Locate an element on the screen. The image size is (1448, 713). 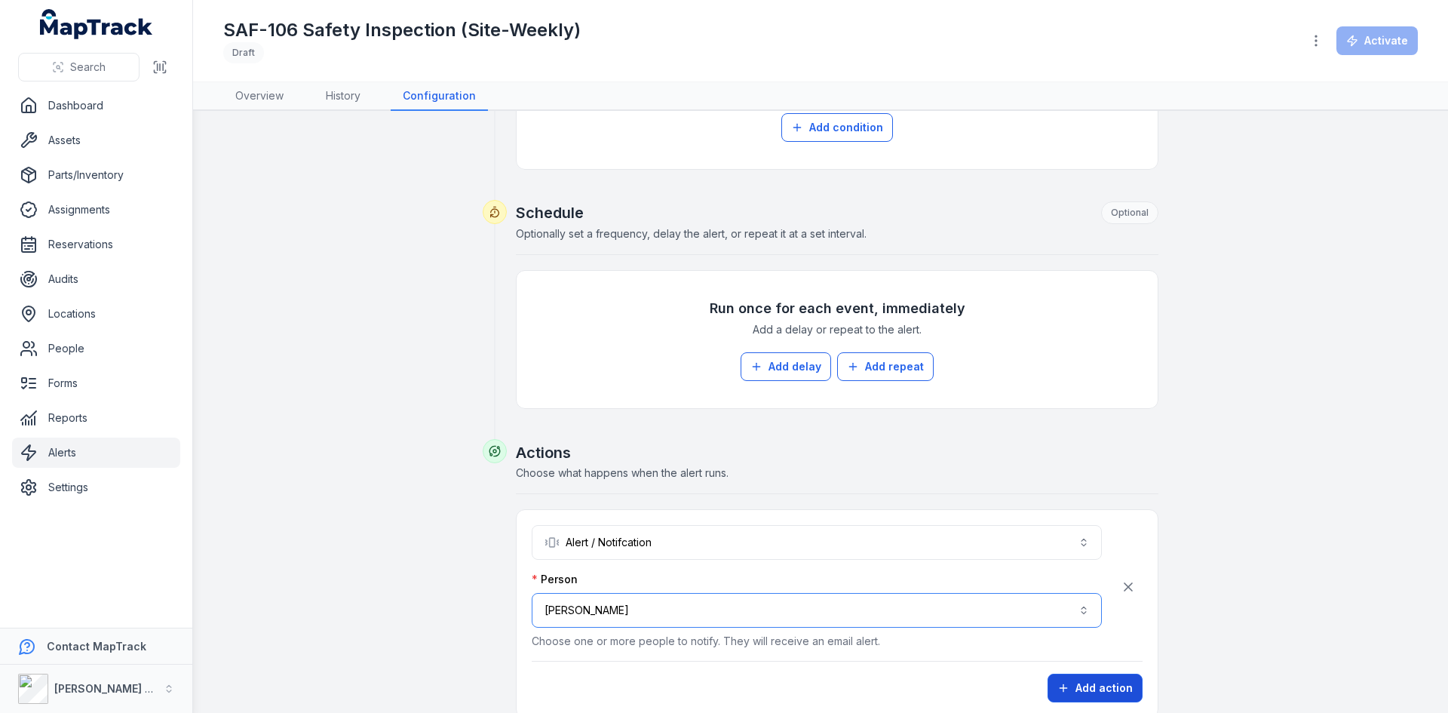
h2: Schedule is located at coordinates (837, 213).